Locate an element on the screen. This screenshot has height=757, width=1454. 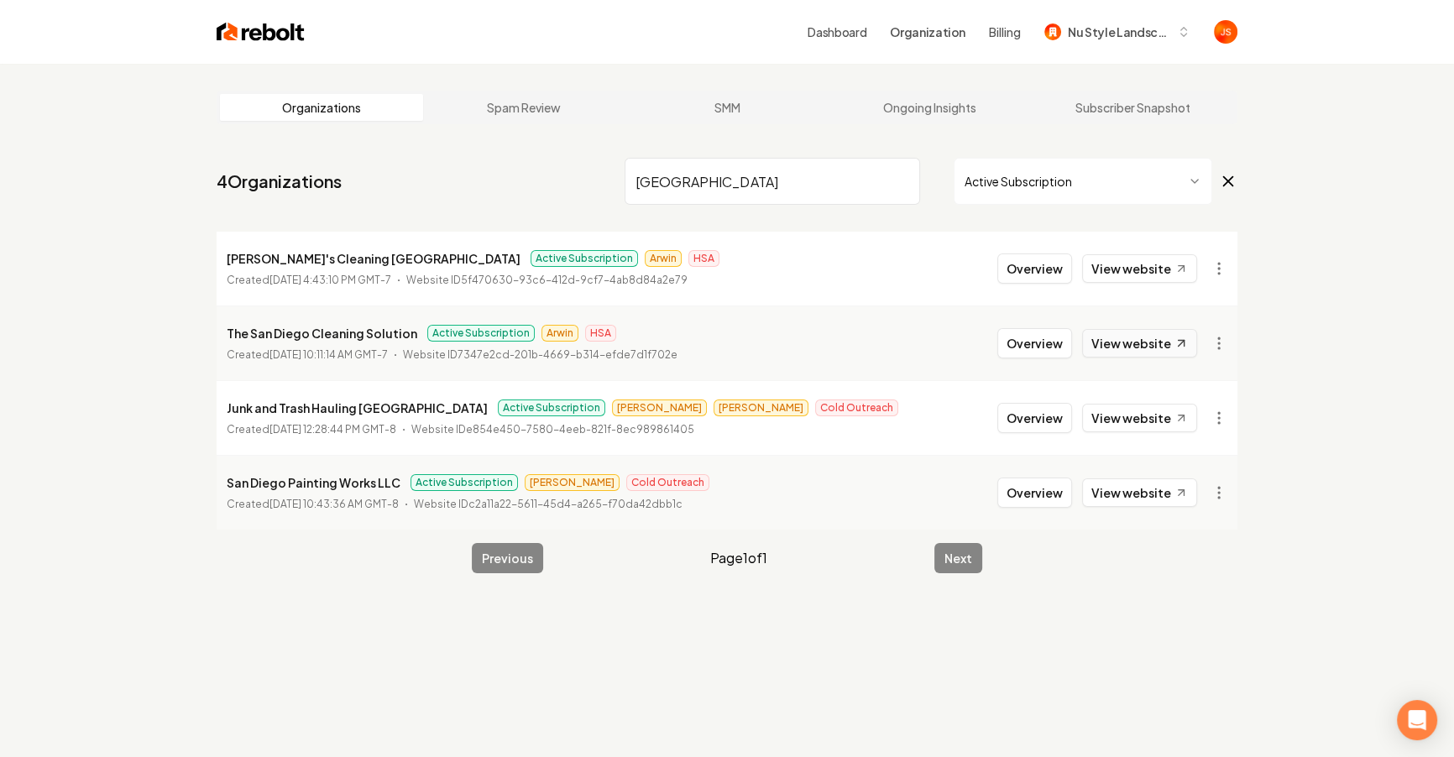
p: San Diego Painting Works LLC is located at coordinates (313, 483).